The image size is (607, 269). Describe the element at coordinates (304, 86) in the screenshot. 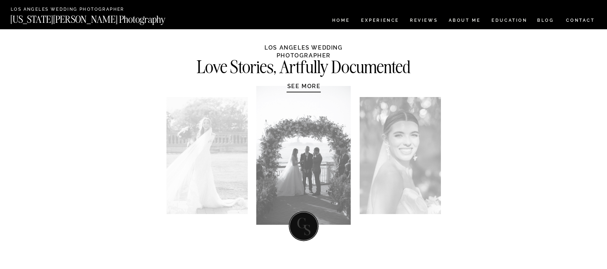

I see `h1: SEE MORE` at that location.